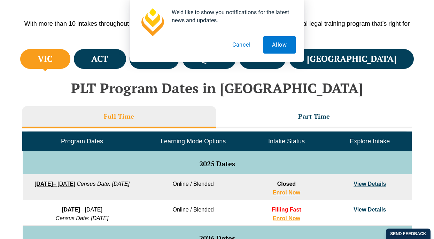 The image size is (434, 239). I want to click on div: We'd like to show you notifications for the latest news and updates., so click(231, 16).